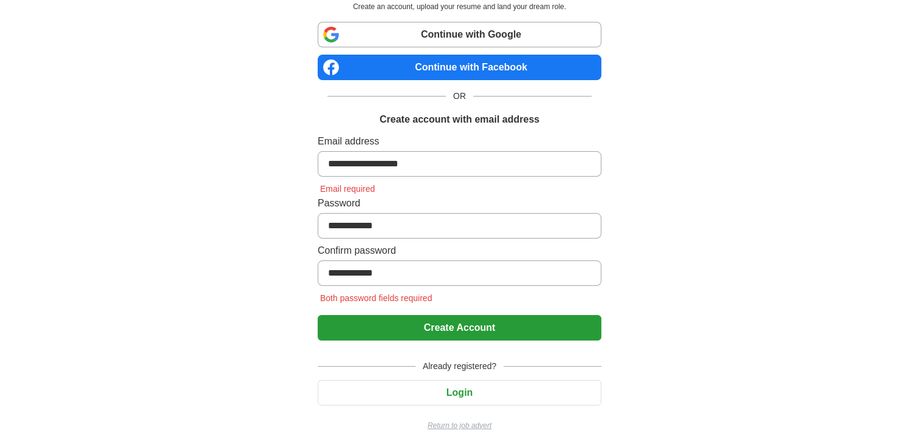  I want to click on button: Create Account, so click(459, 328).